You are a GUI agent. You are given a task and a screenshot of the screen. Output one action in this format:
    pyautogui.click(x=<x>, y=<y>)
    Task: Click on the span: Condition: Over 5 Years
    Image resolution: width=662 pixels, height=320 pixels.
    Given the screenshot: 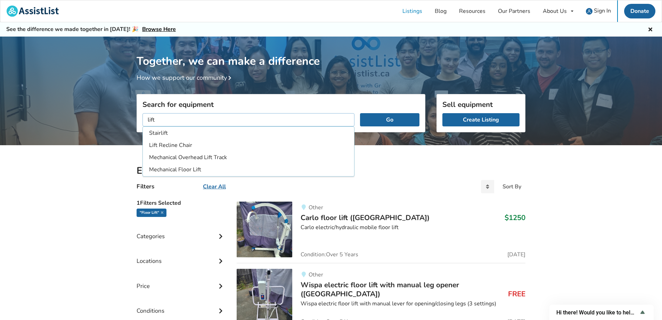 What is the action you would take?
    pyautogui.click(x=330, y=254)
    